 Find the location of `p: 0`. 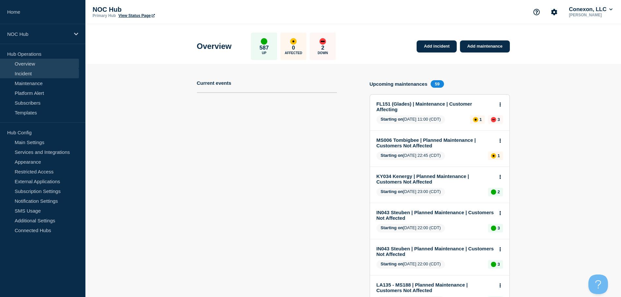

p: 0 is located at coordinates (293, 48).